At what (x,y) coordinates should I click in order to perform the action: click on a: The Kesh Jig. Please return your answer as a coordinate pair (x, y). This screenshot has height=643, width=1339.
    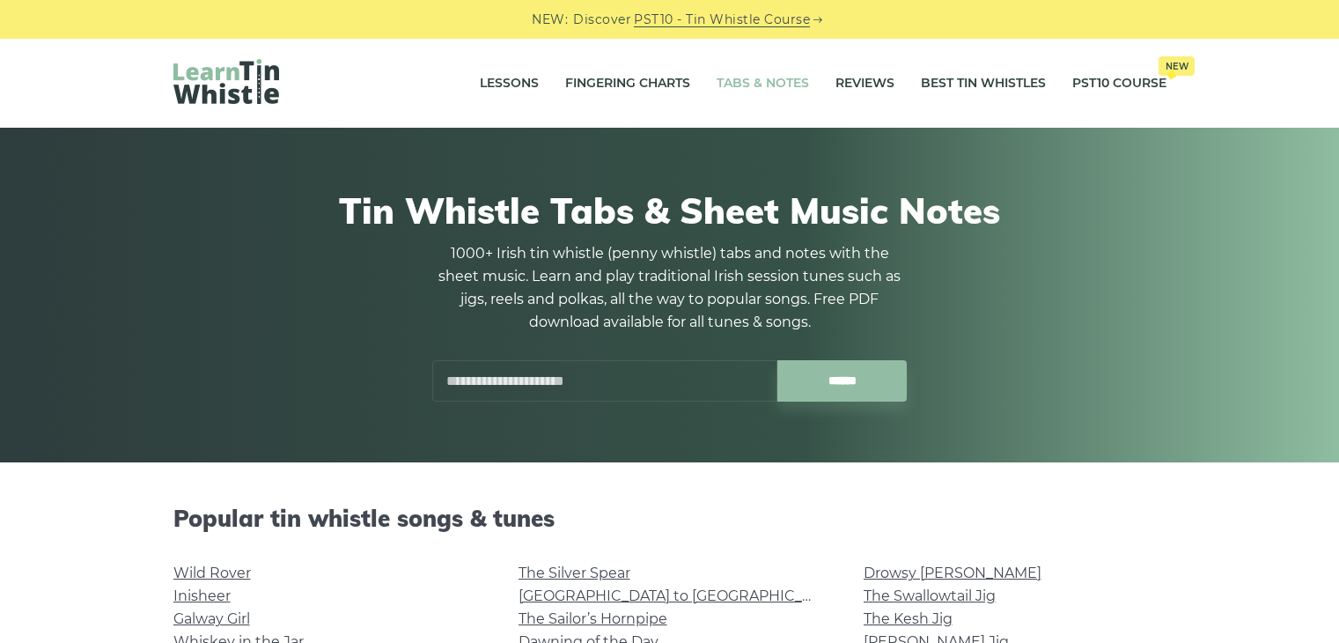
    Looking at the image, I should click on (908, 618).